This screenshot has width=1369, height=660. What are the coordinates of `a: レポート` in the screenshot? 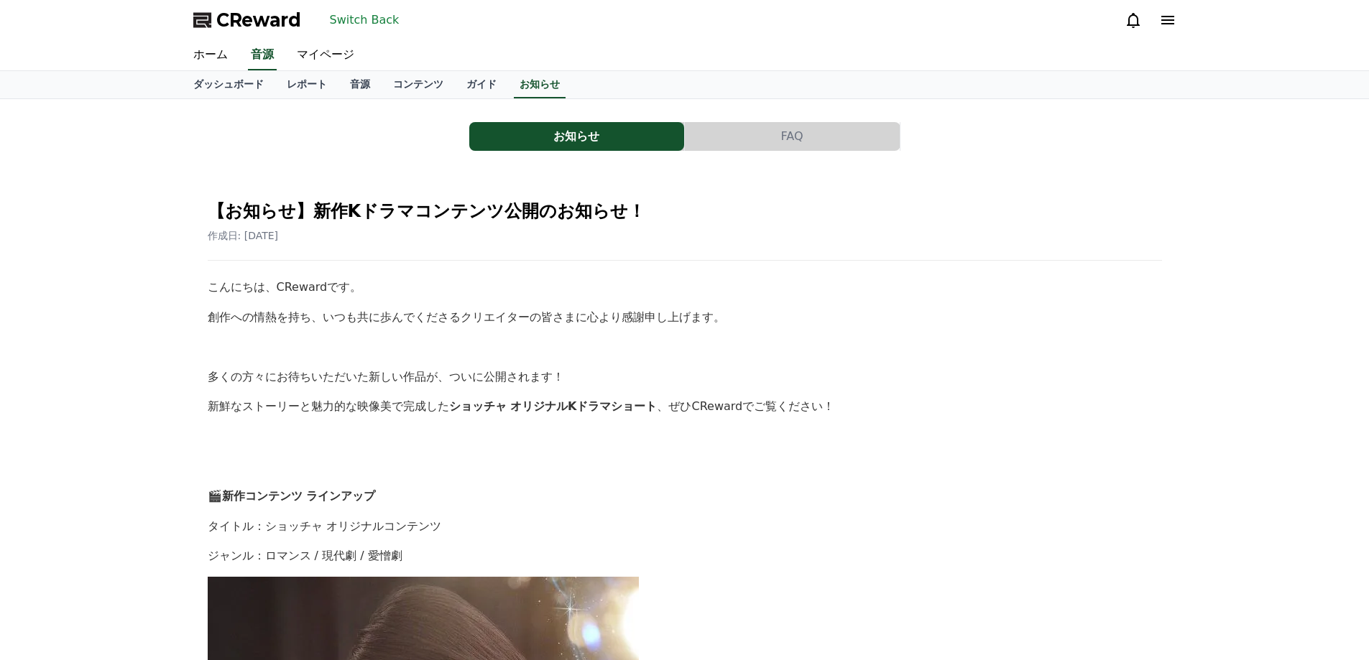 It's located at (307, 85).